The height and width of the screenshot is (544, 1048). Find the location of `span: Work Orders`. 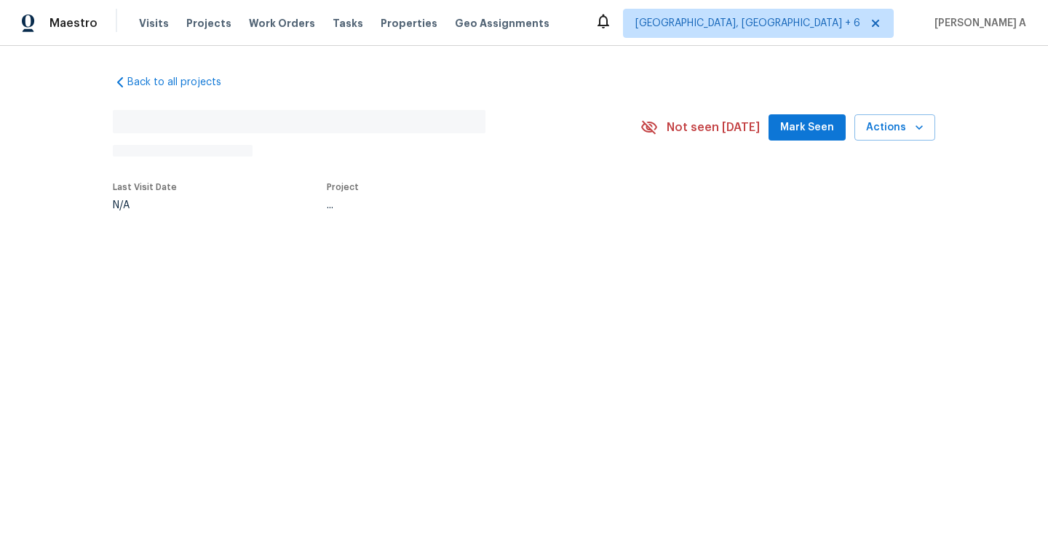

span: Work Orders is located at coordinates (282, 23).